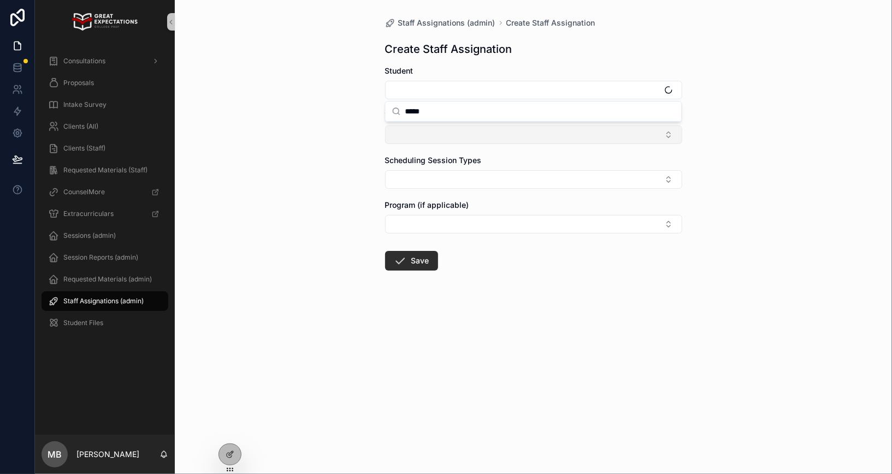 Image resolution: width=892 pixels, height=474 pixels. Describe the element at coordinates (85, 105) in the screenshot. I see `span: Intake Survey` at that location.